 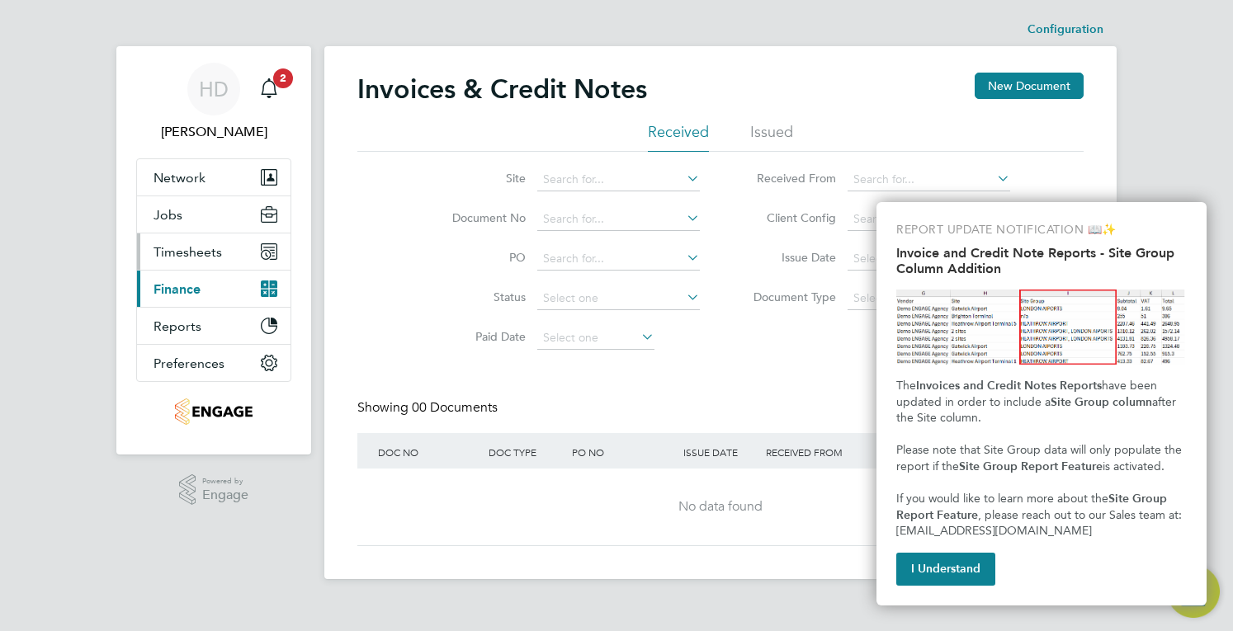 What do you see at coordinates (720, 507) in the screenshot?
I see `div: No data found` at bounding box center [720, 507].